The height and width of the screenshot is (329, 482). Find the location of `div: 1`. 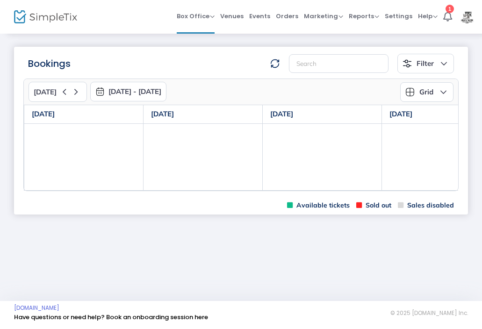

div: 1 is located at coordinates (450, 9).